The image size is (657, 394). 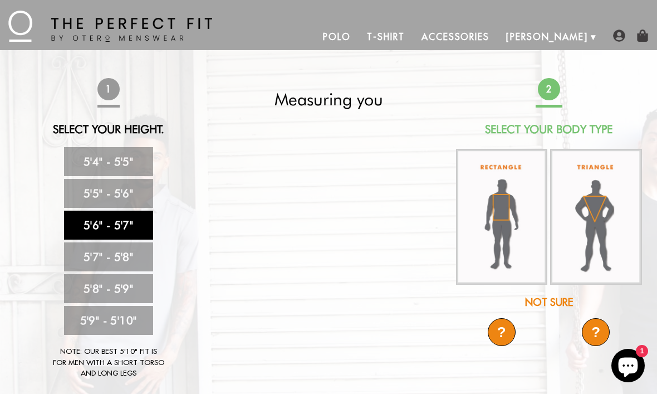 What do you see at coordinates (455, 37) in the screenshot?
I see `a: Accessories` at bounding box center [455, 37].